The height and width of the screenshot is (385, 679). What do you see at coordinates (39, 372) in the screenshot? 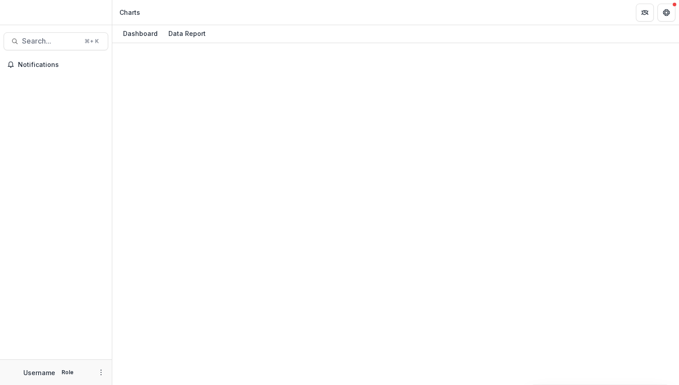
I see `p: Username` at bounding box center [39, 372].